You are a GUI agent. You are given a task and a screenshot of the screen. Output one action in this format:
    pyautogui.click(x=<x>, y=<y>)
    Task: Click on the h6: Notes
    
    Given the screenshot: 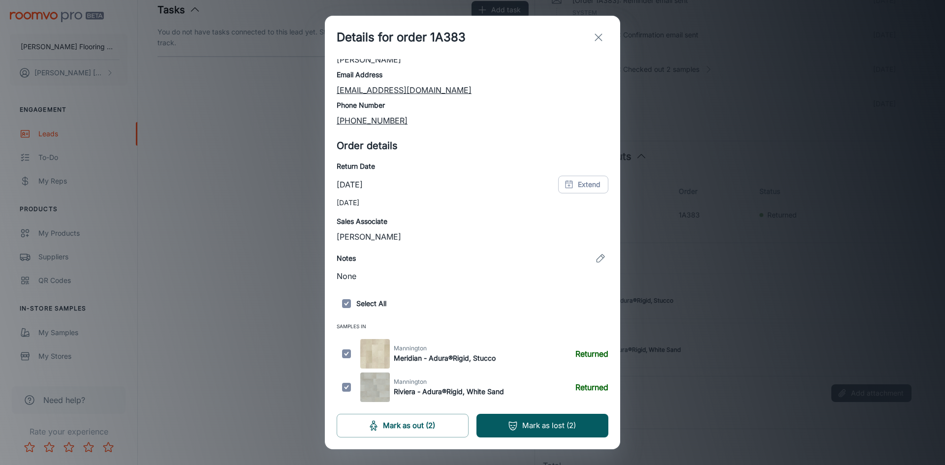 What is the action you would take?
    pyautogui.click(x=346, y=258)
    